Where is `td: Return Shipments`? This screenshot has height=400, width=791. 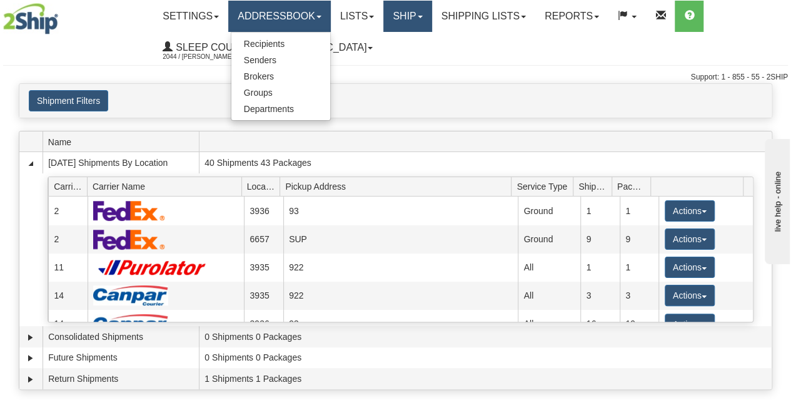
td: Return Shipments is located at coordinates (121, 378).